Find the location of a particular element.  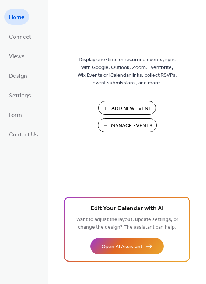

span: Open AI Assistant is located at coordinates (122, 246).